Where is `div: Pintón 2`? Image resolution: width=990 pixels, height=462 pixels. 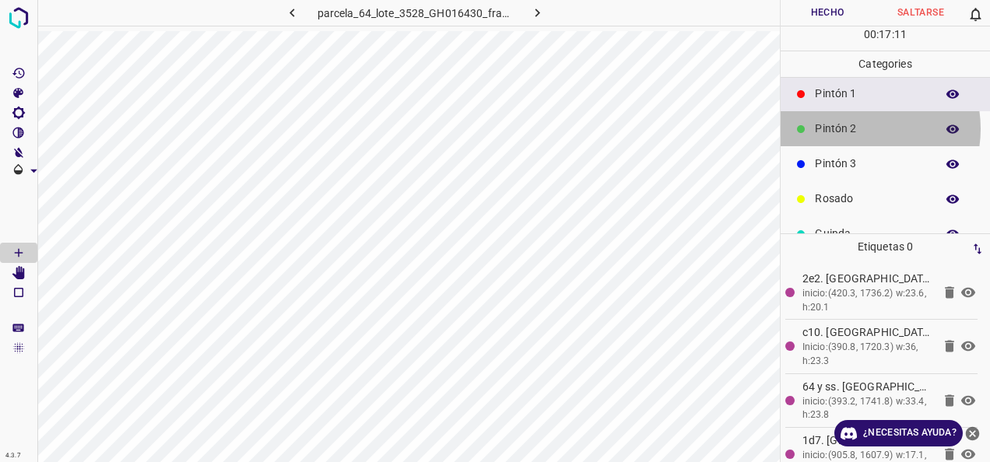 div: Pintón 2 is located at coordinates (885, 128).